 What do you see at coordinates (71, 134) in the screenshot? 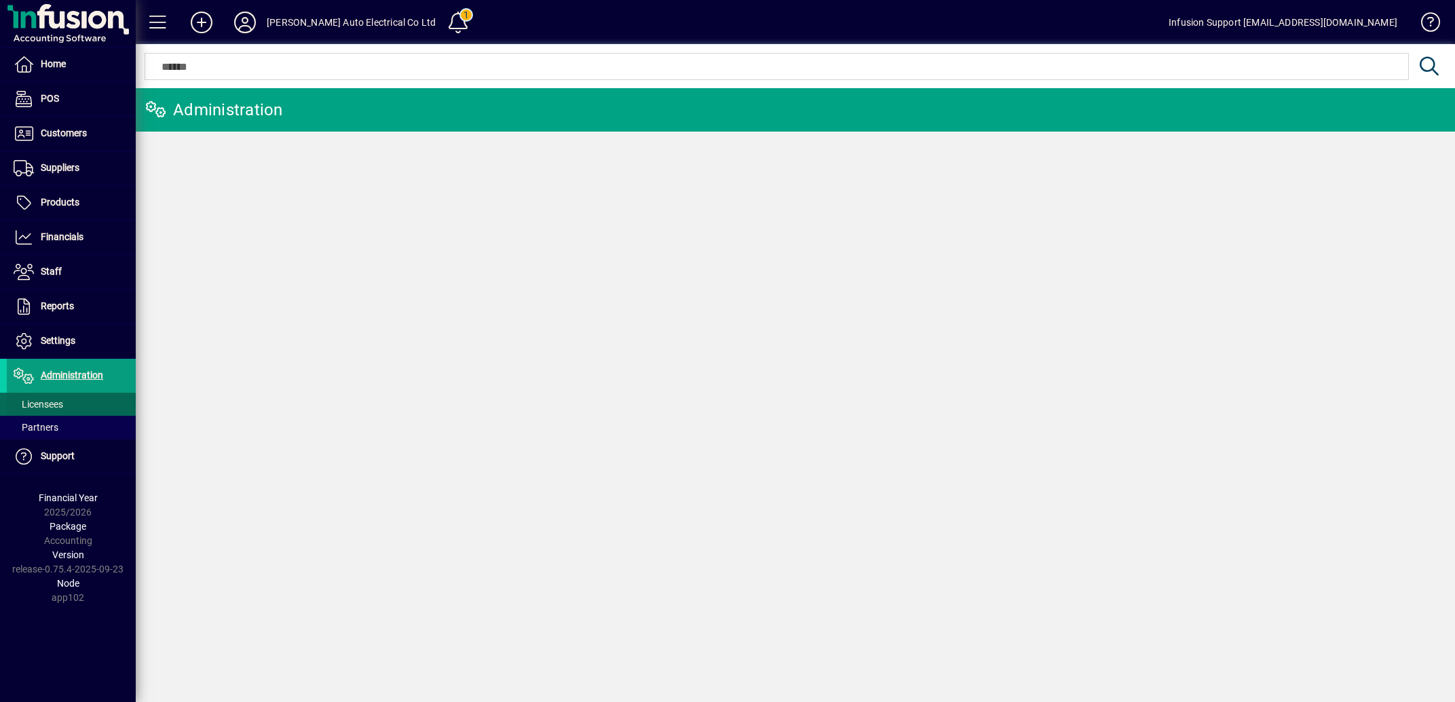
I see `a: Customers` at bounding box center [71, 134].